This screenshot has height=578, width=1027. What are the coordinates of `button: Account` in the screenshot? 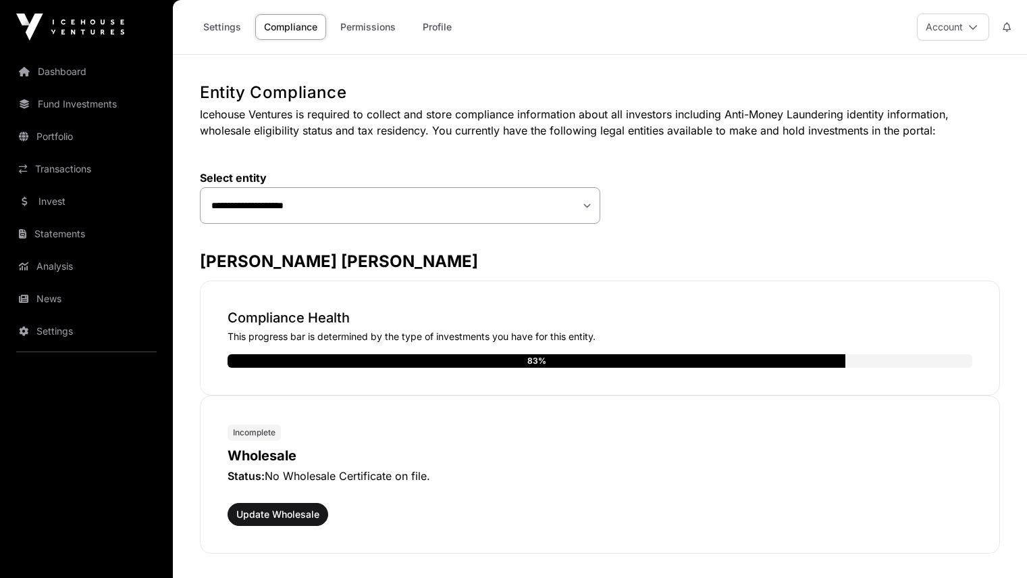 It's located at (953, 27).